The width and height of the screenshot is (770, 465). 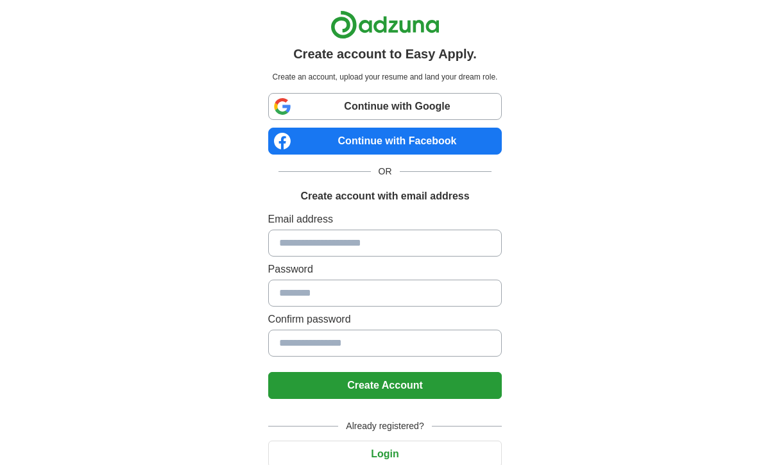 I want to click on label: Confirm password, so click(x=385, y=319).